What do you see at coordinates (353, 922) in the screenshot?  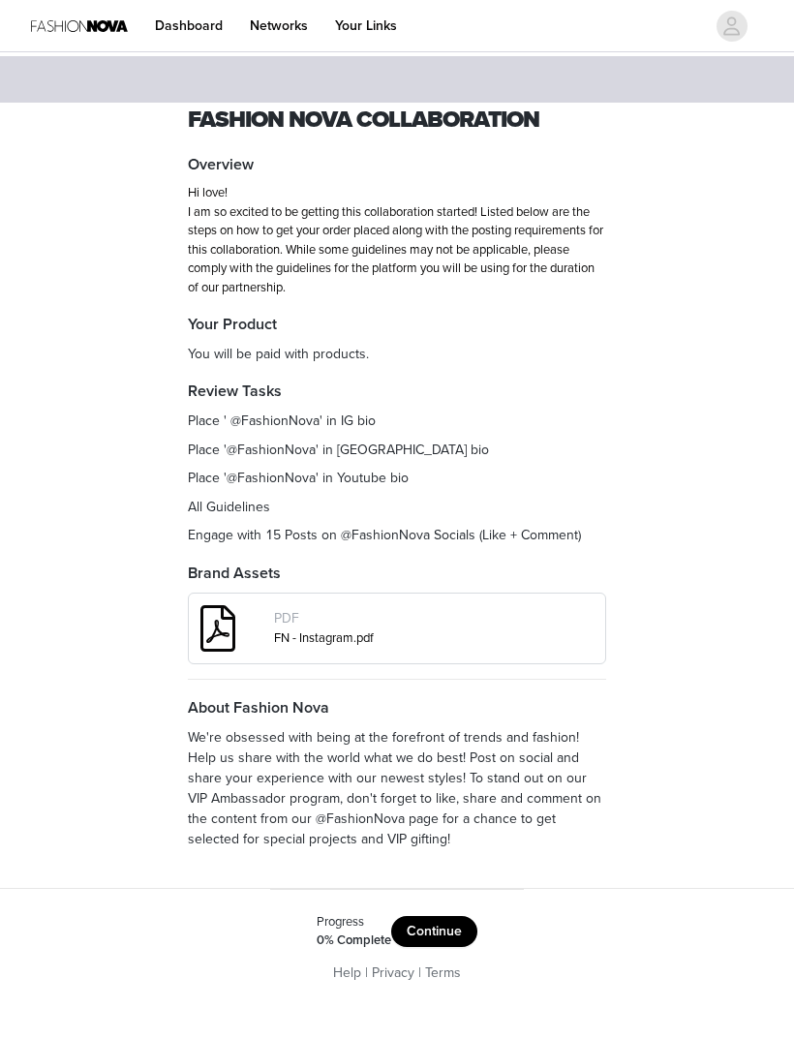 I see `div: Progress` at bounding box center [353, 922].